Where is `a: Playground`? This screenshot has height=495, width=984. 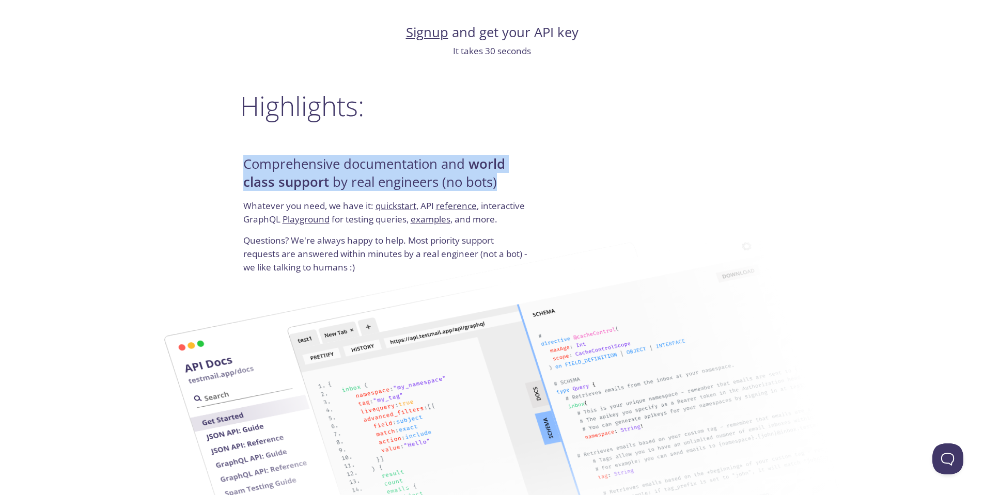
a: Playground is located at coordinates (306, 219).